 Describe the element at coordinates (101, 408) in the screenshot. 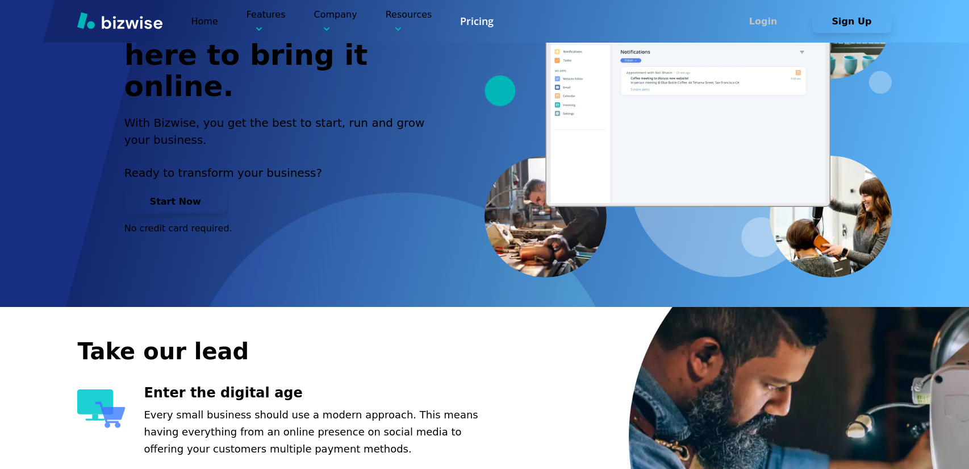

I see `img: Enter the digital age Icon` at that location.